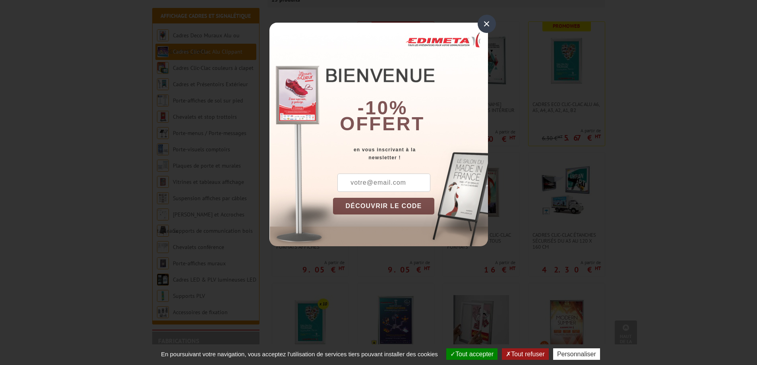 The height and width of the screenshot is (365, 757). I want to click on button: DÉCOUVRIR LE CODE, so click(384, 206).